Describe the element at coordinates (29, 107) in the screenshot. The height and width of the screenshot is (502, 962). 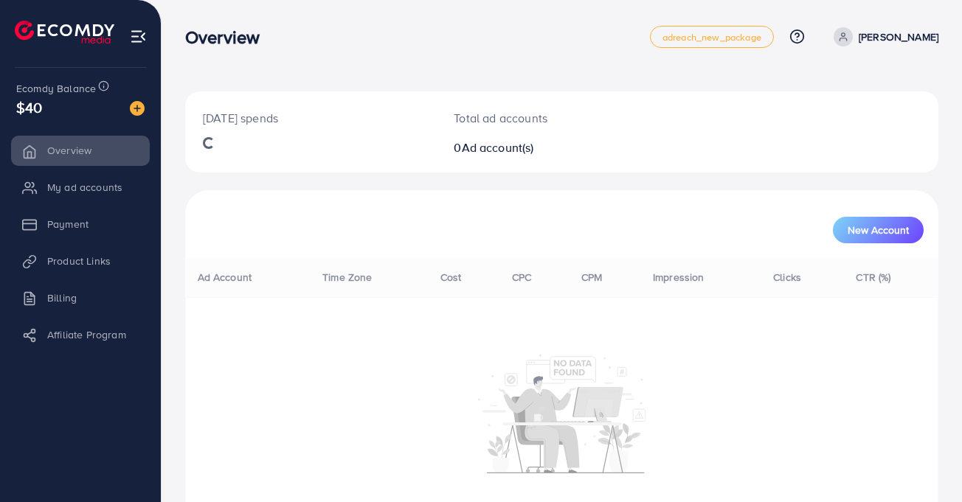
I see `span: $40` at that location.